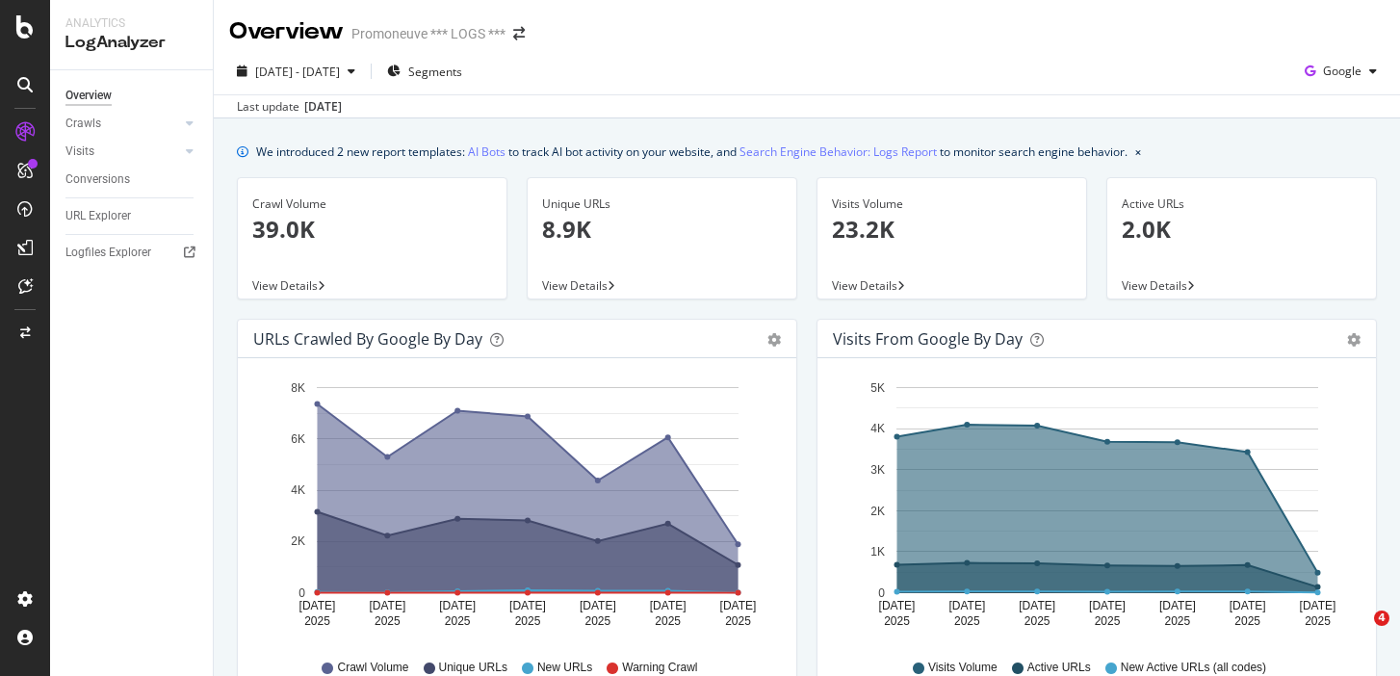 This screenshot has height=676, width=1400. What do you see at coordinates (373, 667) in the screenshot?
I see `span: Crawl Volume` at bounding box center [373, 667].